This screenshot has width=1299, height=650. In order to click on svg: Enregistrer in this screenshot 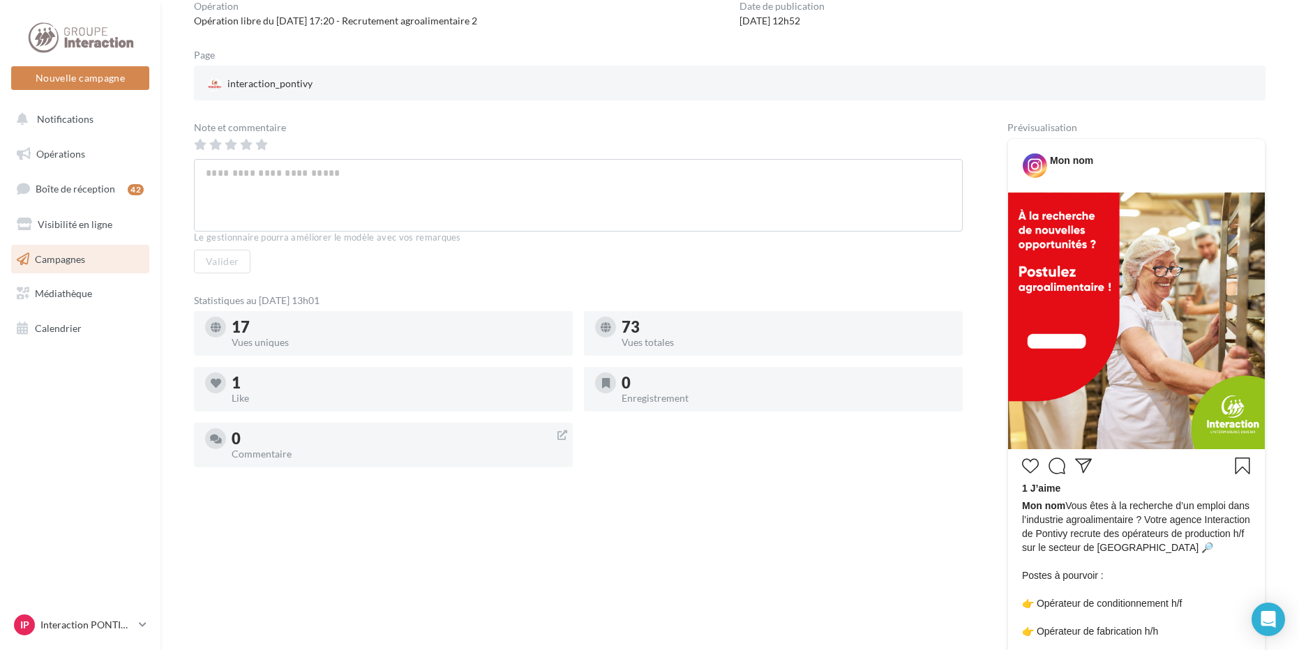, I will do `click(1243, 466)`.